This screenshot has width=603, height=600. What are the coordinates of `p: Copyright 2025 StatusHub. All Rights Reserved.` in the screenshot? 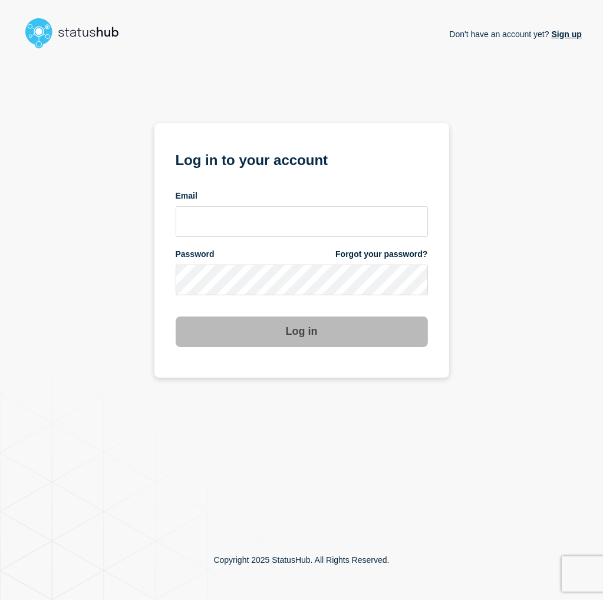 It's located at (301, 560).